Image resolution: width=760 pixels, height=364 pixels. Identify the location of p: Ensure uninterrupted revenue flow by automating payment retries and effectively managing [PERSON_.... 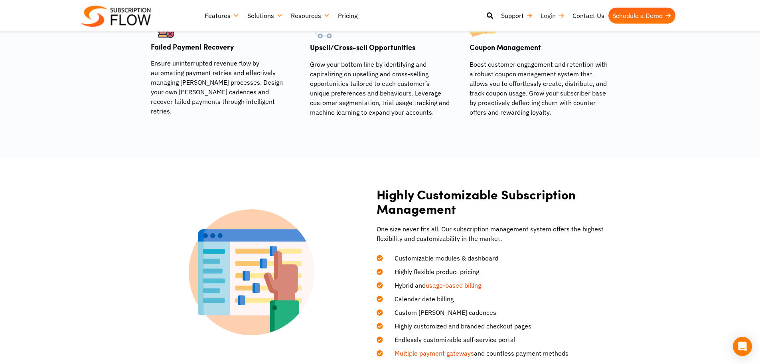
(221, 87).